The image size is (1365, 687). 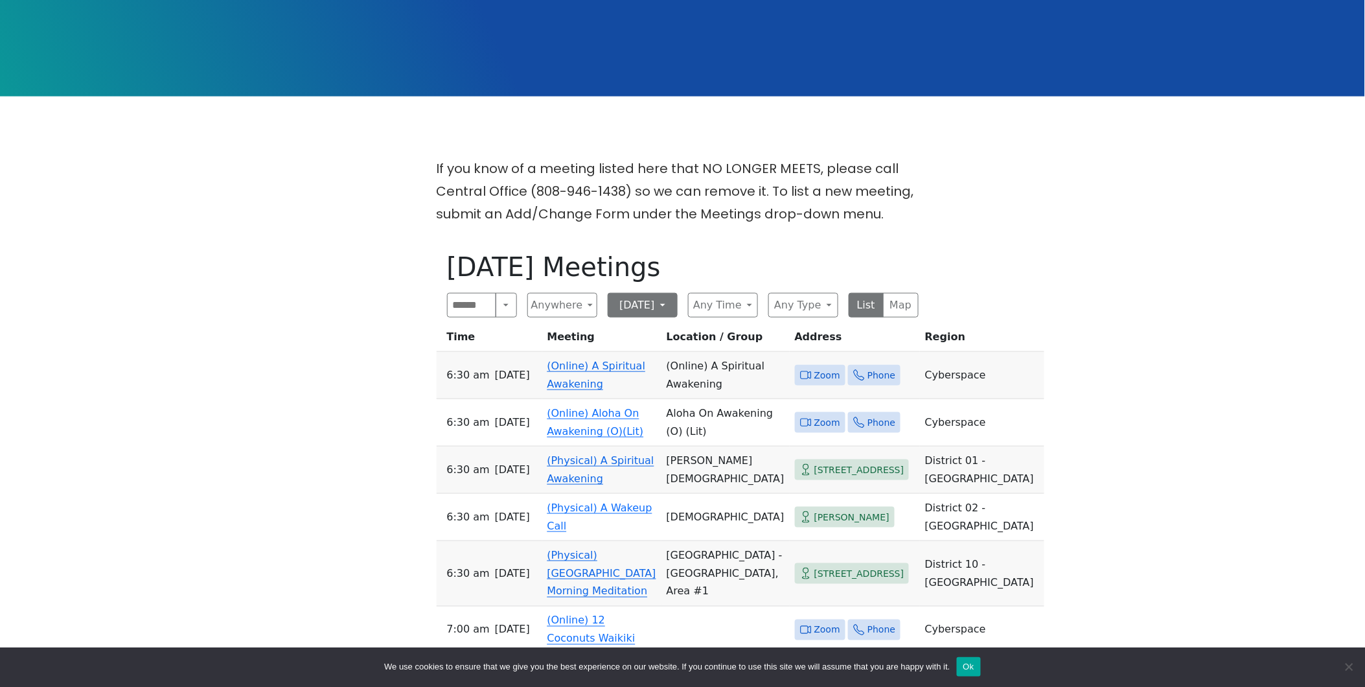 What do you see at coordinates (901, 305) in the screenshot?
I see `button: Map` at bounding box center [901, 305].